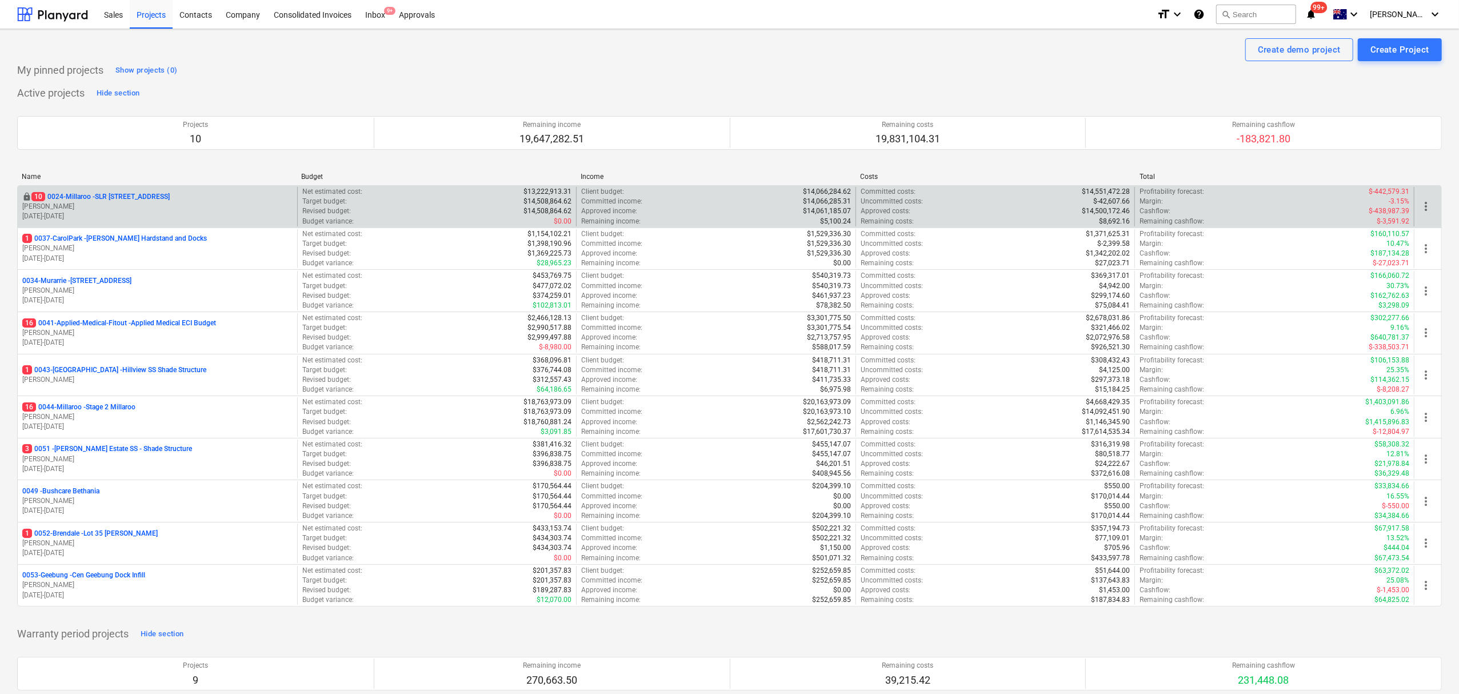 This screenshot has height=694, width=1459. Describe the element at coordinates (61, 491) in the screenshot. I see `p: 0049 - Bushcare Bethania` at that location.